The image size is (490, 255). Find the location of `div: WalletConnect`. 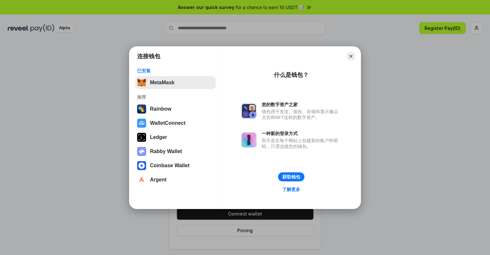

div: WalletConnect is located at coordinates (168, 123).